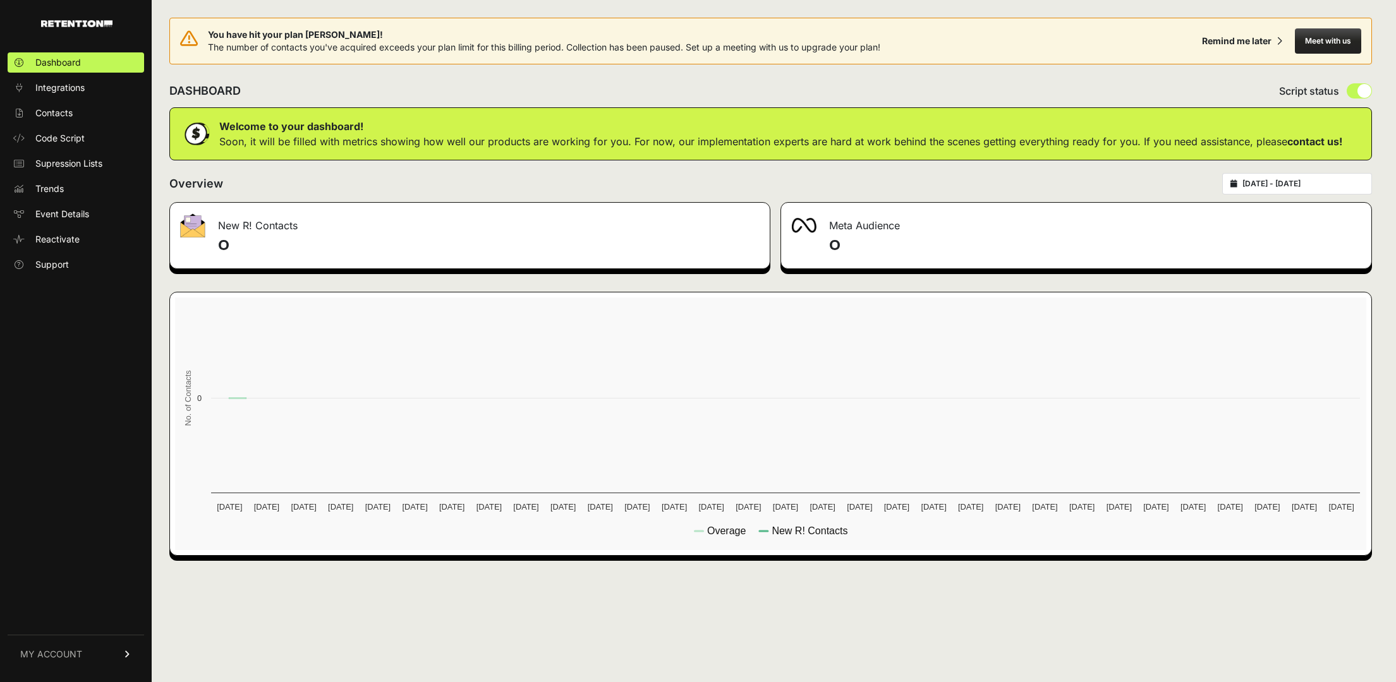 This screenshot has width=1396, height=682. I want to click on div: New R! Contacts, so click(469, 222).